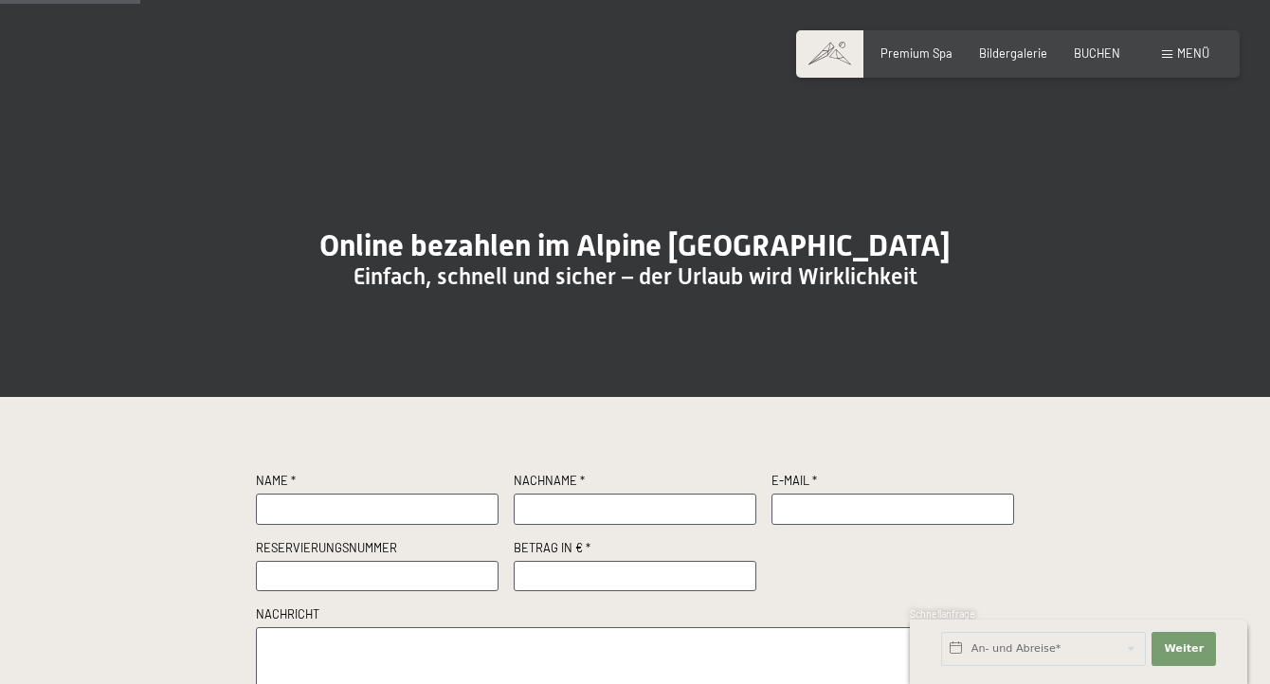  Describe the element at coordinates (635, 617) in the screenshot. I see `label: Nachricht` at that location.